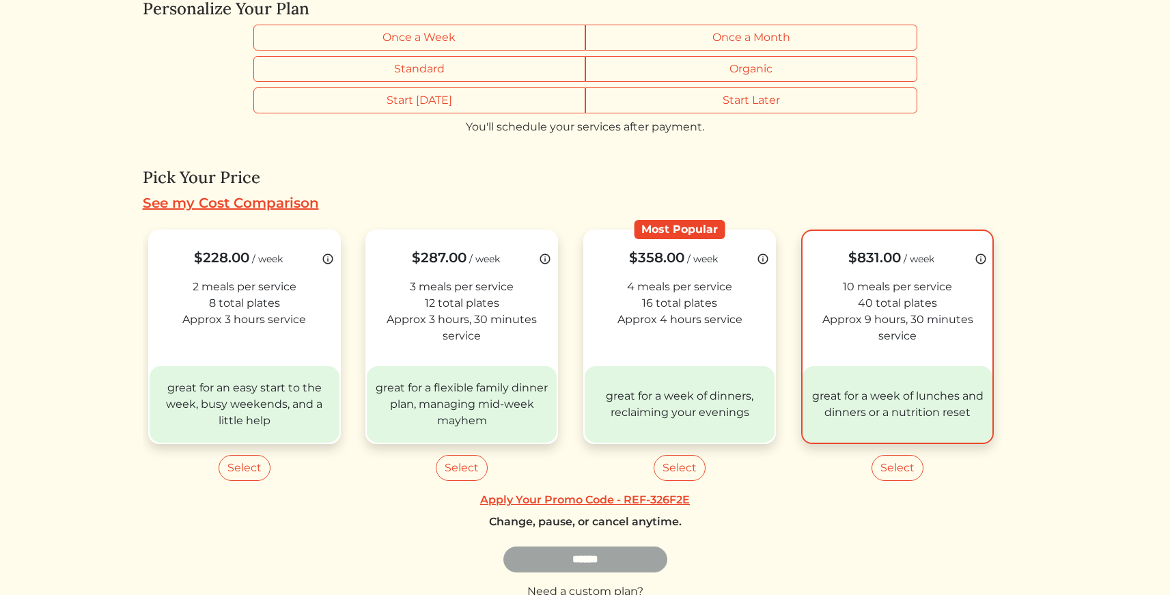 The width and height of the screenshot is (1170, 595). What do you see at coordinates (419, 69) in the screenshot?
I see `label: Standard` at bounding box center [419, 69].